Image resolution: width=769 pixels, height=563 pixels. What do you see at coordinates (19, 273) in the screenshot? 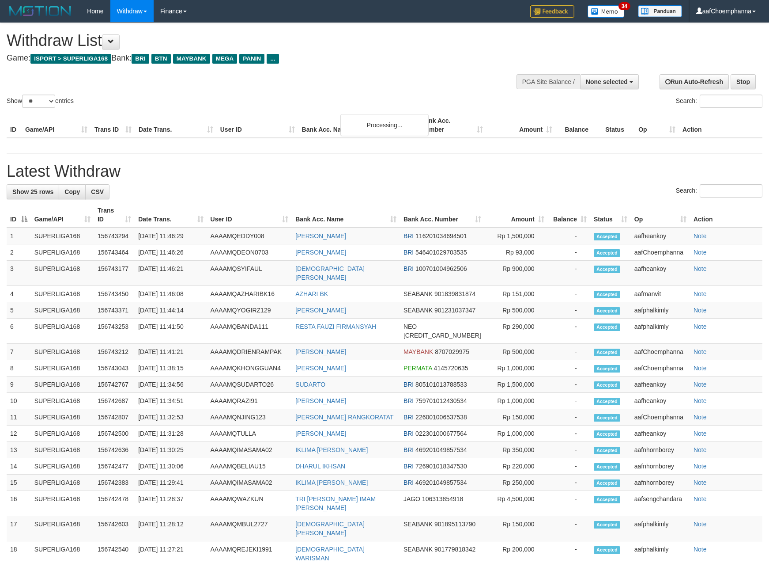
I see `td: 3` at bounding box center [19, 273].